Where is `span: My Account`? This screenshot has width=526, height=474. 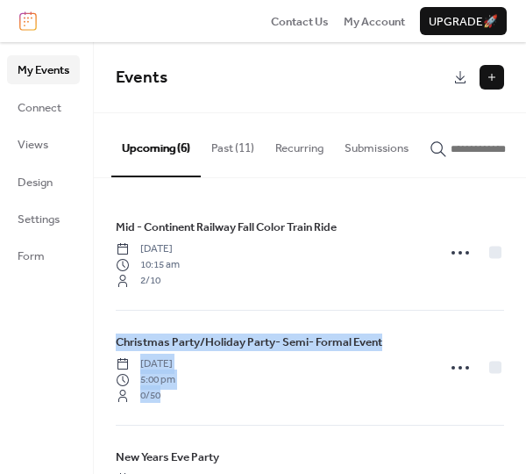 span: My Account is located at coordinates (375, 22).